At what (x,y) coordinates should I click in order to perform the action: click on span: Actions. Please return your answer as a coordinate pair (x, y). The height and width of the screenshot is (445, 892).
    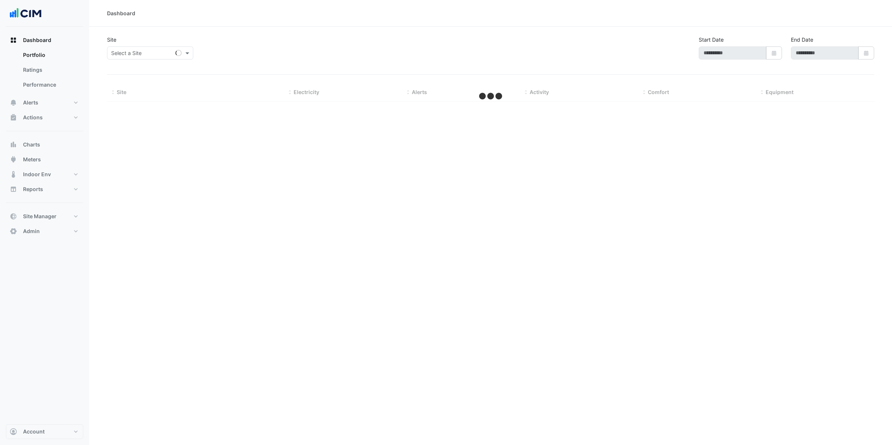
    Looking at the image, I should click on (33, 117).